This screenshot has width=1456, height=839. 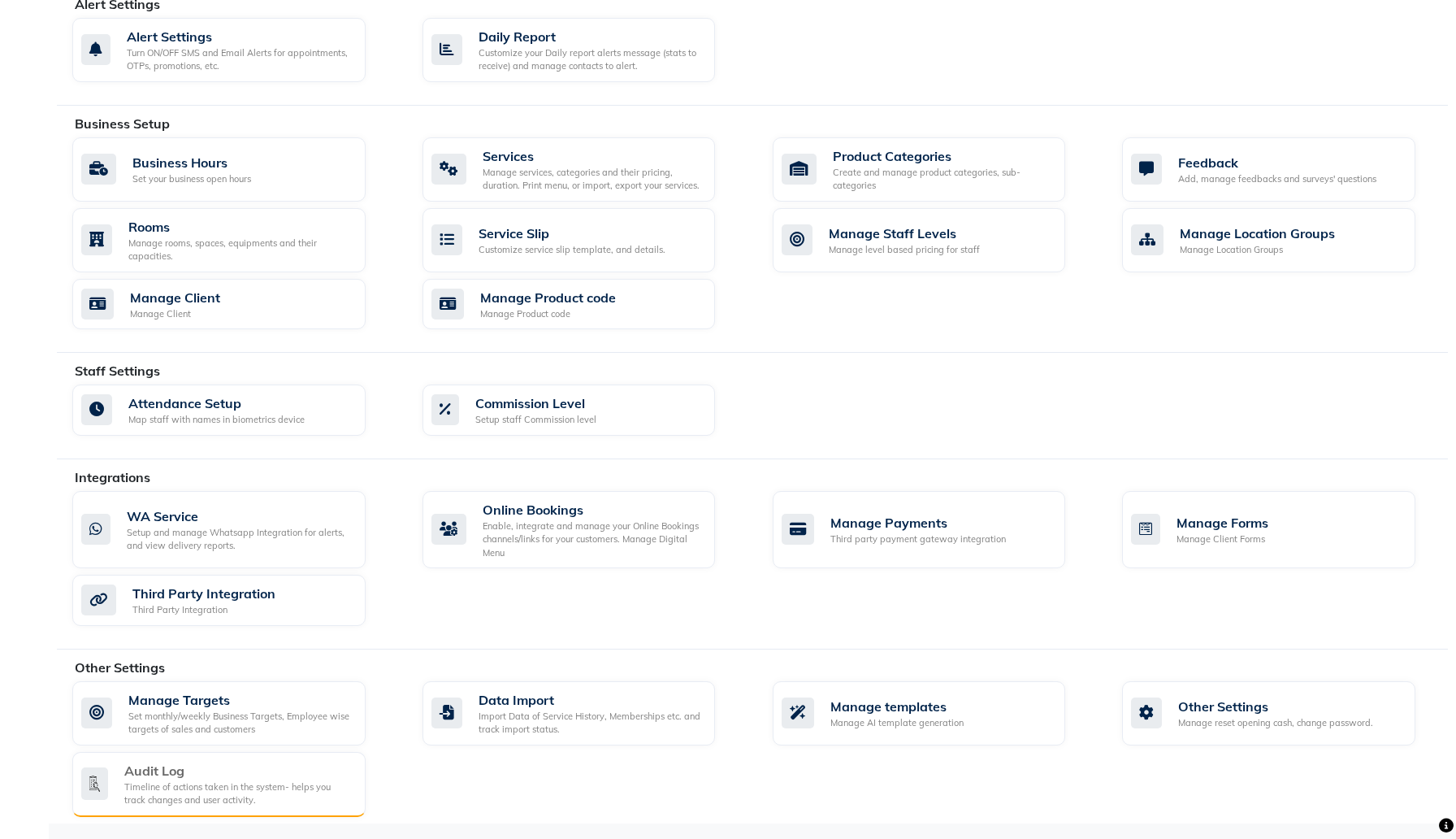 I want to click on a: Product CategoriesCreate and manage product categories, sub-categories, so click(x=936, y=169).